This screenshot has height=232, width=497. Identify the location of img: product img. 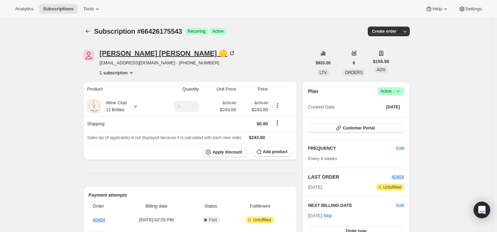
(94, 106).